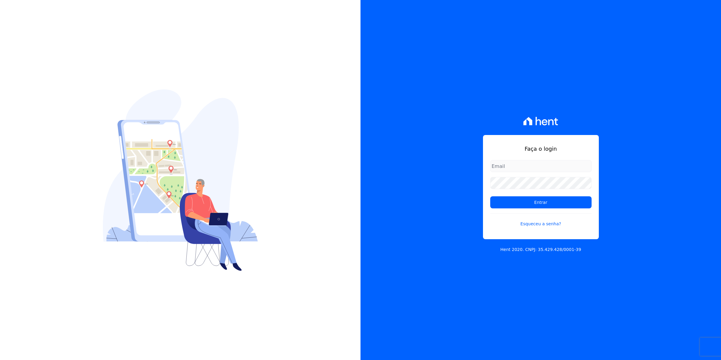  What do you see at coordinates (541, 220) in the screenshot?
I see `a: Esqueceu a senha?` at bounding box center [541, 220].